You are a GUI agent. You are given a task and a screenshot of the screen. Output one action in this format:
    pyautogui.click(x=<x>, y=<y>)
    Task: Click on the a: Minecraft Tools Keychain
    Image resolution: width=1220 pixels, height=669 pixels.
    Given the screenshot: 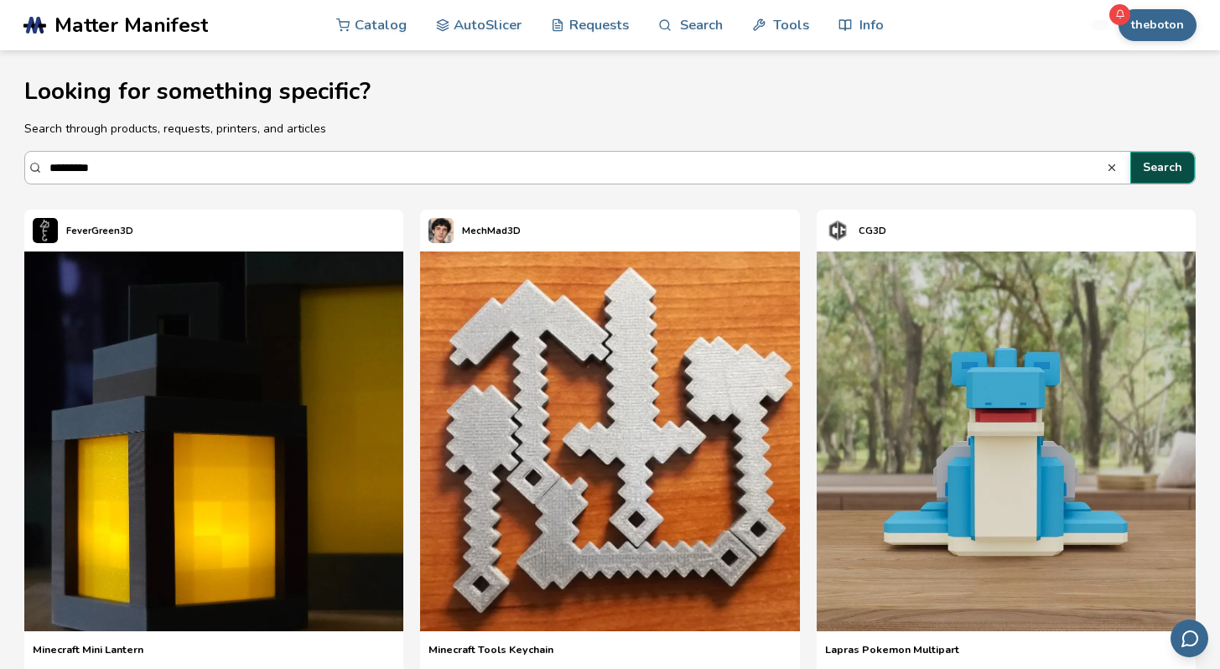 What is the action you would take?
    pyautogui.click(x=490, y=655)
    